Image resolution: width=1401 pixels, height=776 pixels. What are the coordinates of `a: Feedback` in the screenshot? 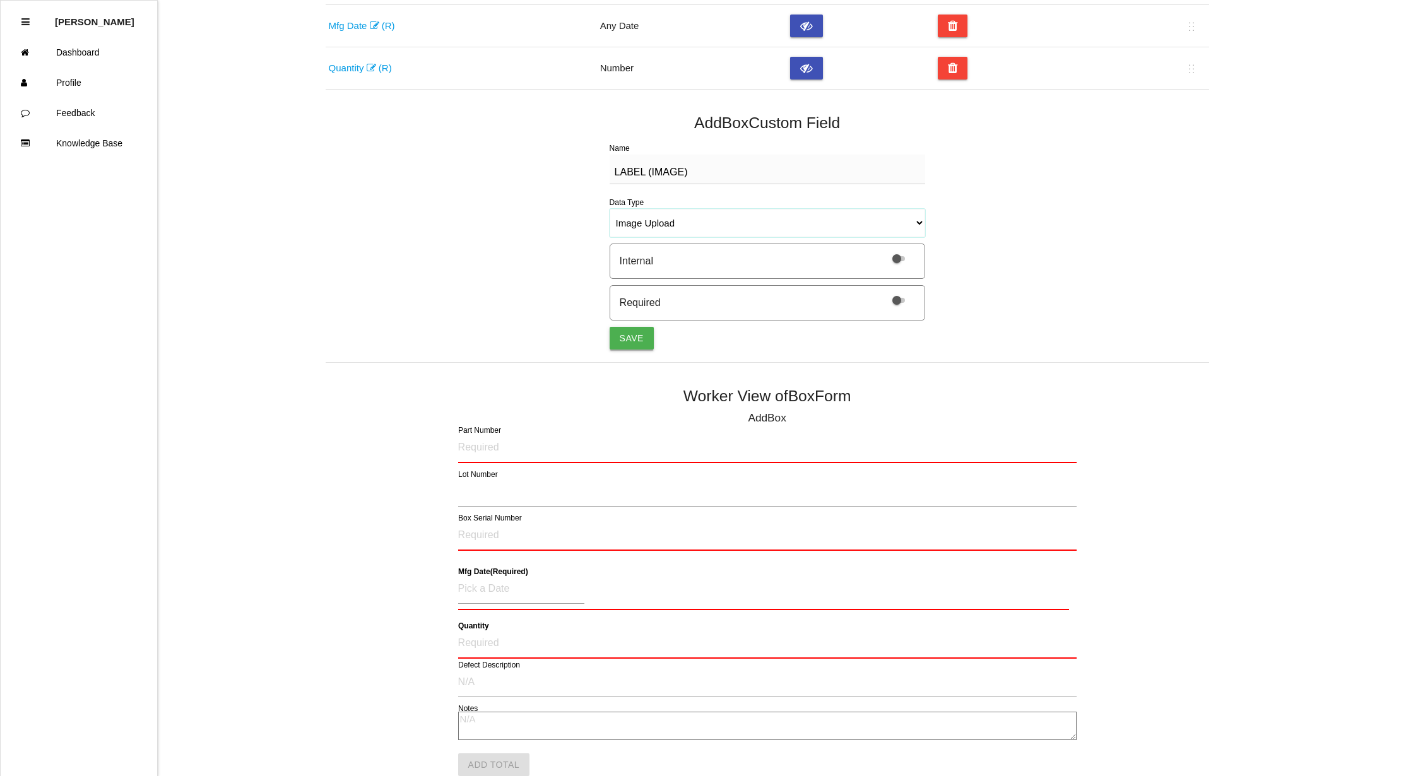 It's located at (79, 113).